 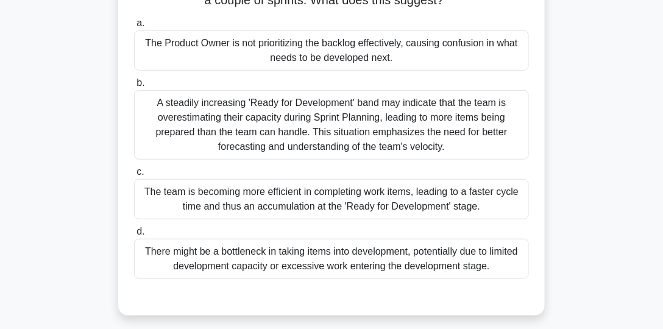 I want to click on span: b., so click(x=140, y=82).